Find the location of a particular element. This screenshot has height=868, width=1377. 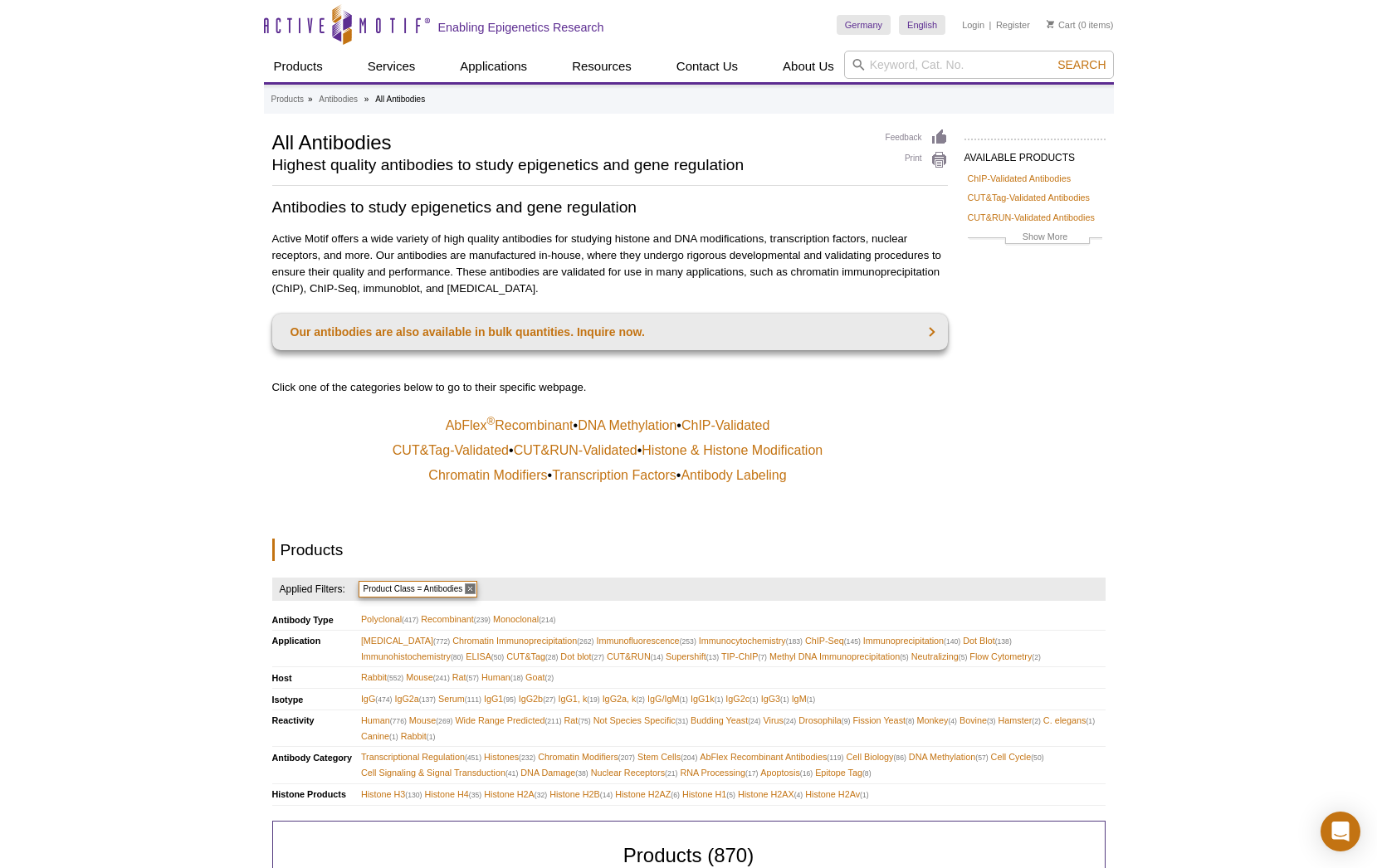

span: Cell Biology is located at coordinates (876, 757).